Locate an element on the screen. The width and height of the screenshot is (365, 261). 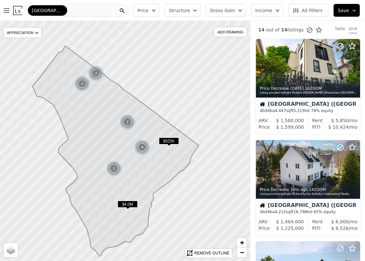
time: 2025-07-14 20:20 is located at coordinates (299, 190).